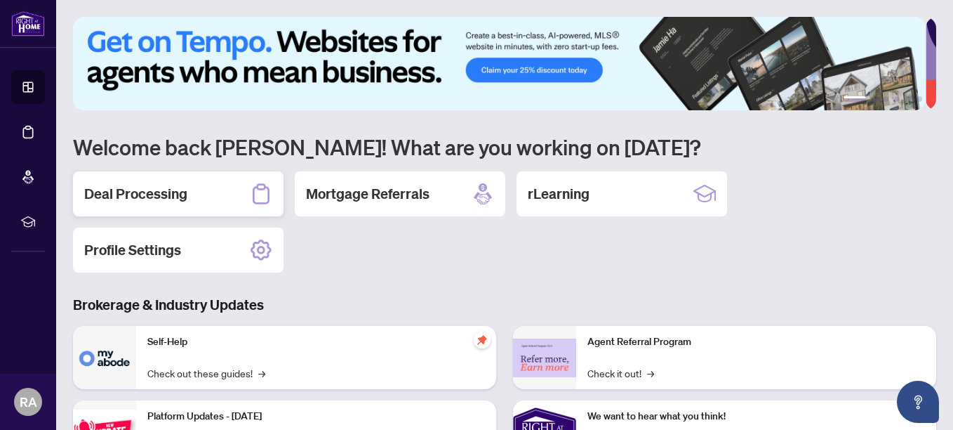 The height and width of the screenshot is (430, 953). What do you see at coordinates (505, 305) in the screenshot?
I see `h3: Brokerage & Industry Updates` at bounding box center [505, 305].